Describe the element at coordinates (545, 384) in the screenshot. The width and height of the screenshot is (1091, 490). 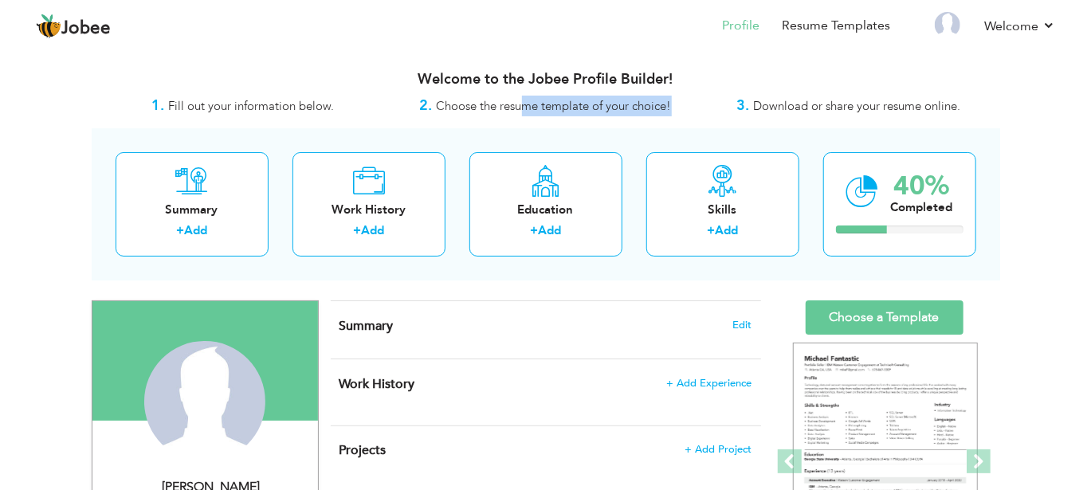
I see `h4: This helps to show the companies you have worked for.` at that location.